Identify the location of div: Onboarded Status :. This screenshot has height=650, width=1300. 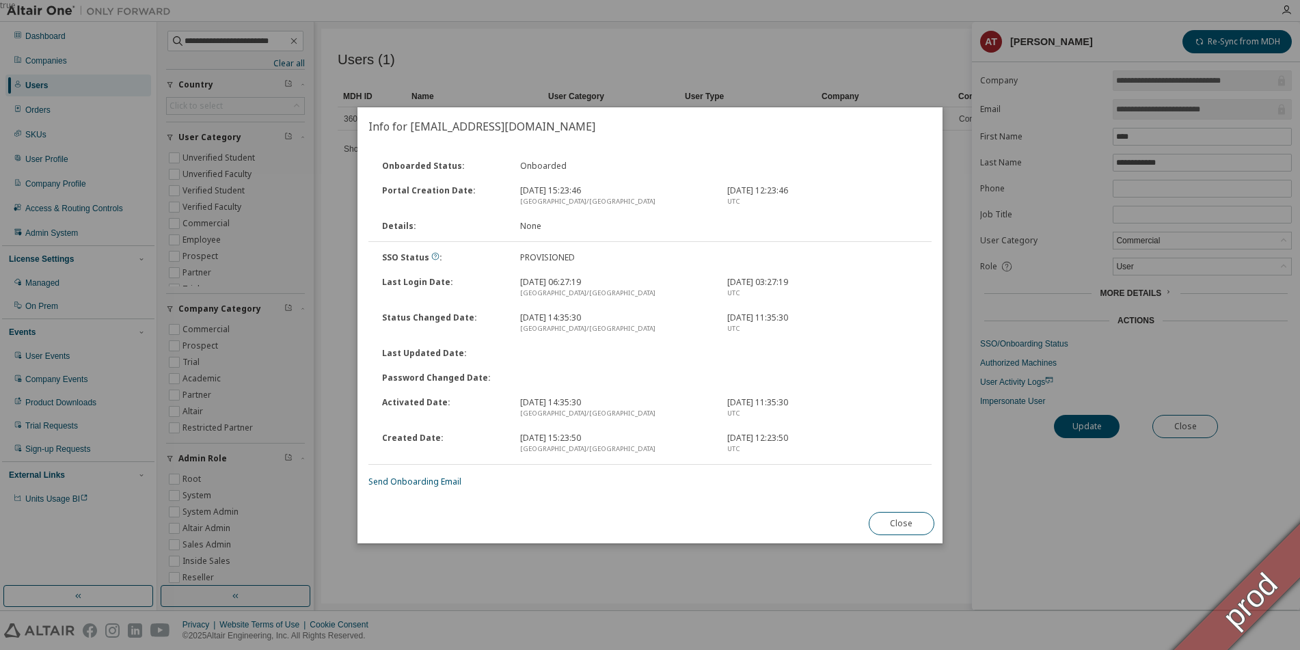
(443, 166).